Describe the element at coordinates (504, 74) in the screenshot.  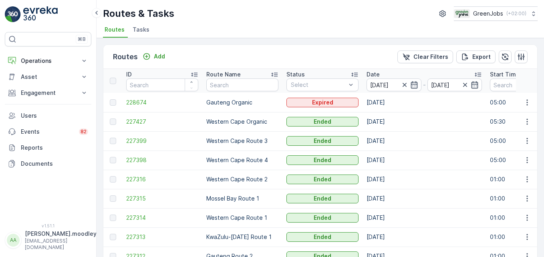
I see `p: Start Time` at that location.